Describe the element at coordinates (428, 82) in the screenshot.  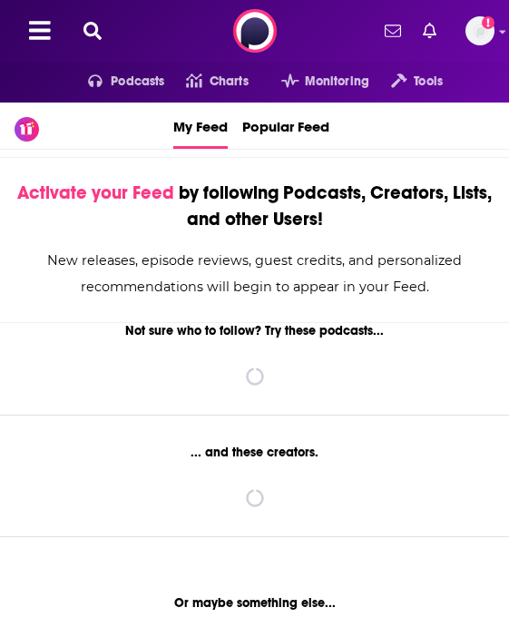
I see `span: Tools` at that location.